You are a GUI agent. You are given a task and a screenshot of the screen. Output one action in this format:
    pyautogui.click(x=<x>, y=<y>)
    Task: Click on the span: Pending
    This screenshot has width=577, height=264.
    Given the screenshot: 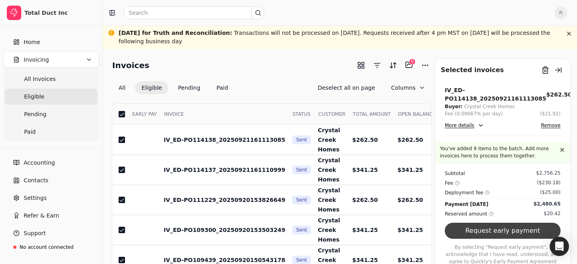 What is the action you would take?
    pyautogui.click(x=35, y=114)
    